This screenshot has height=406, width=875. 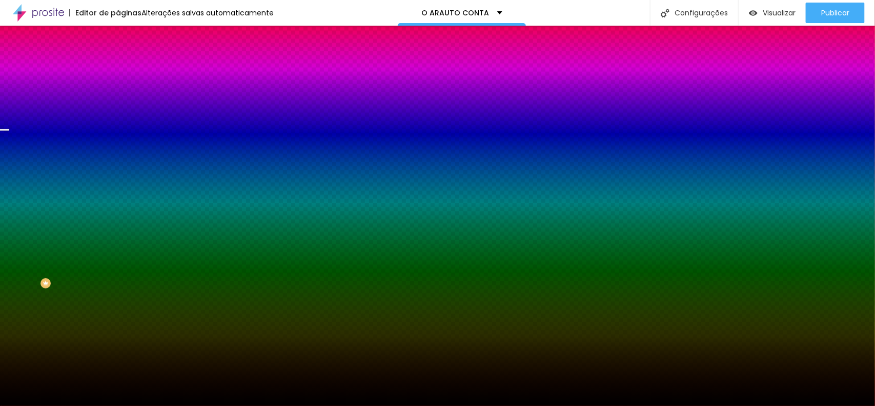 What do you see at coordinates (772, 13) in the screenshot?
I see `button: Visualizar` at bounding box center [772, 13].